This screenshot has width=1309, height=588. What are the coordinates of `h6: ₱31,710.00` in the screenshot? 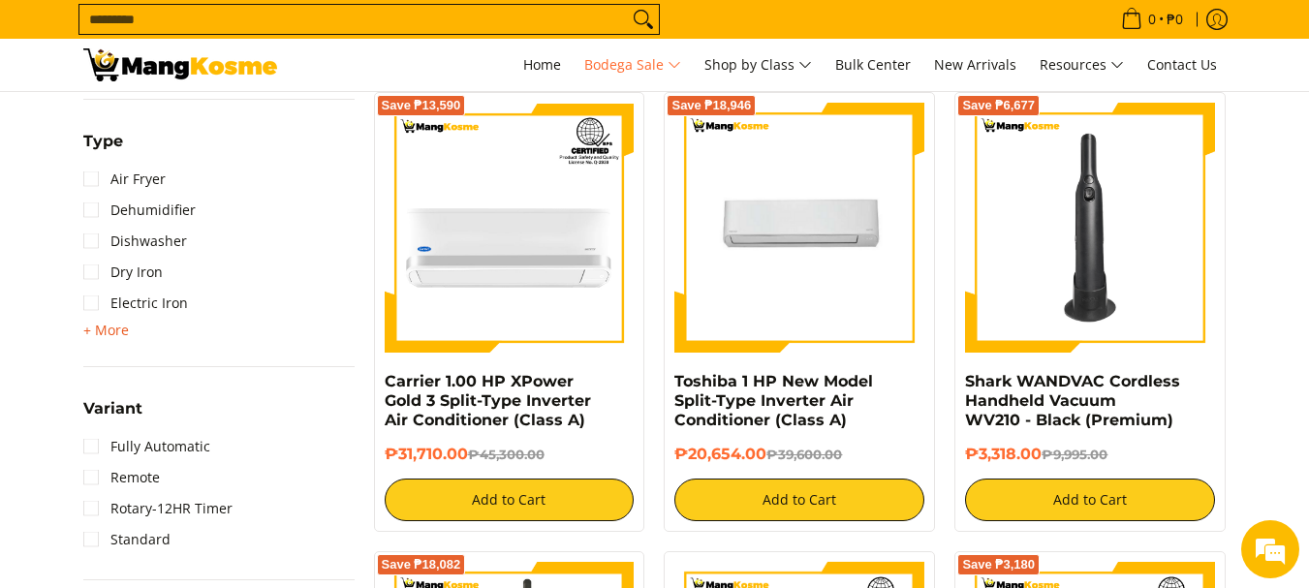 It's located at (510, 454).